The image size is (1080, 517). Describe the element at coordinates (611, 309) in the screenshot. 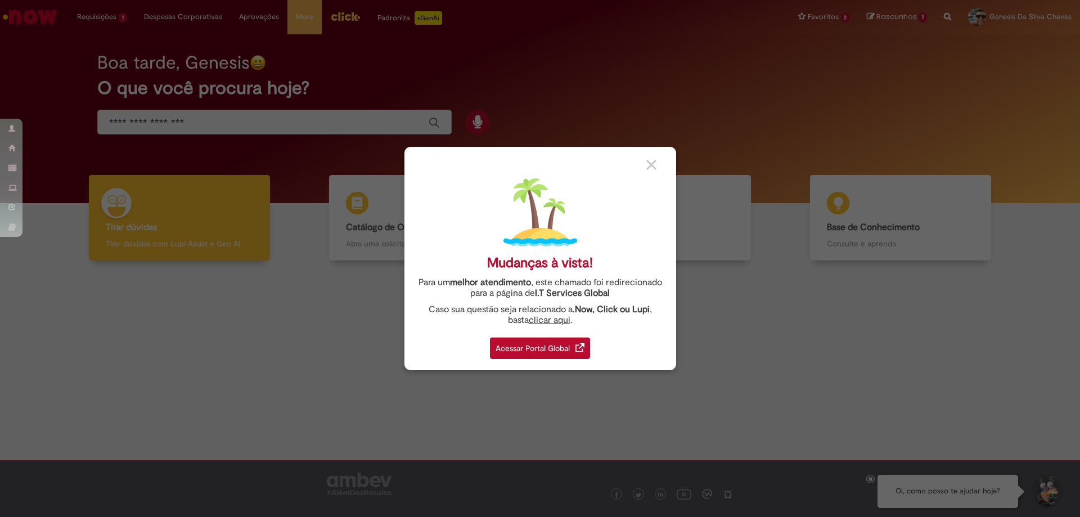

I see `strong: .Now, Click ou Lupi` at that location.